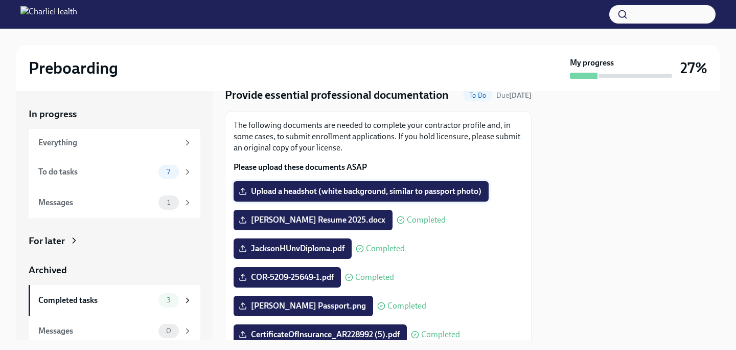  What do you see at coordinates (114, 143) in the screenshot?
I see `a: Everything` at bounding box center [114, 143].